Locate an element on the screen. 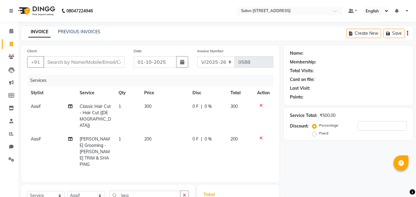  div: Name: is located at coordinates (296, 53).